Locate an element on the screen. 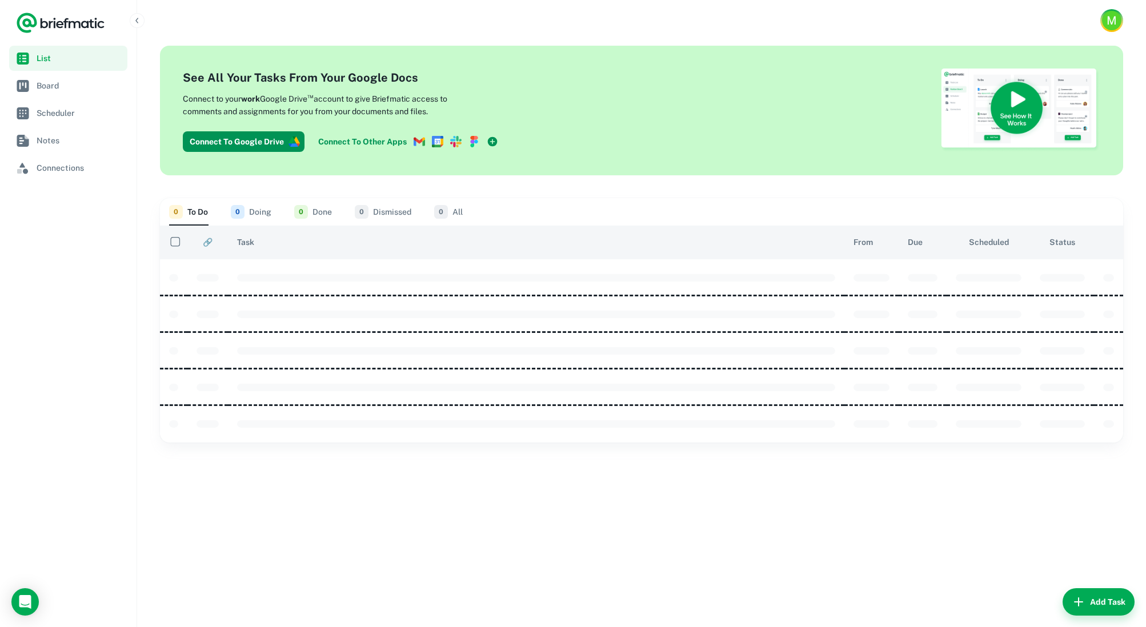 The width and height of the screenshot is (1146, 627). button: All is located at coordinates (448, 212).